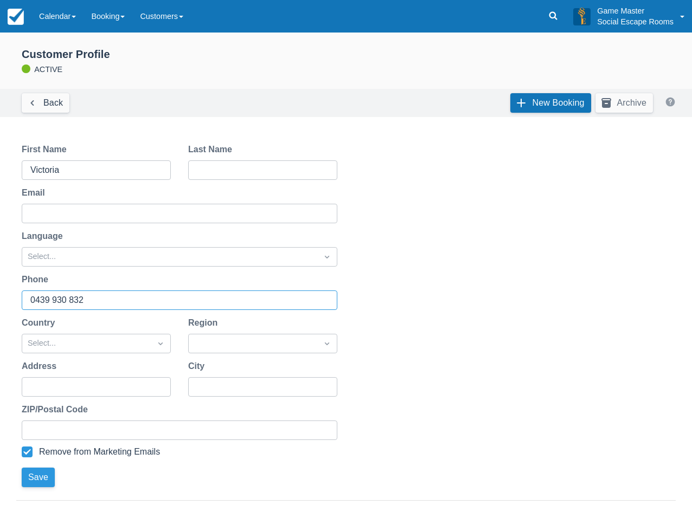  I want to click on label: Last Name, so click(212, 150).